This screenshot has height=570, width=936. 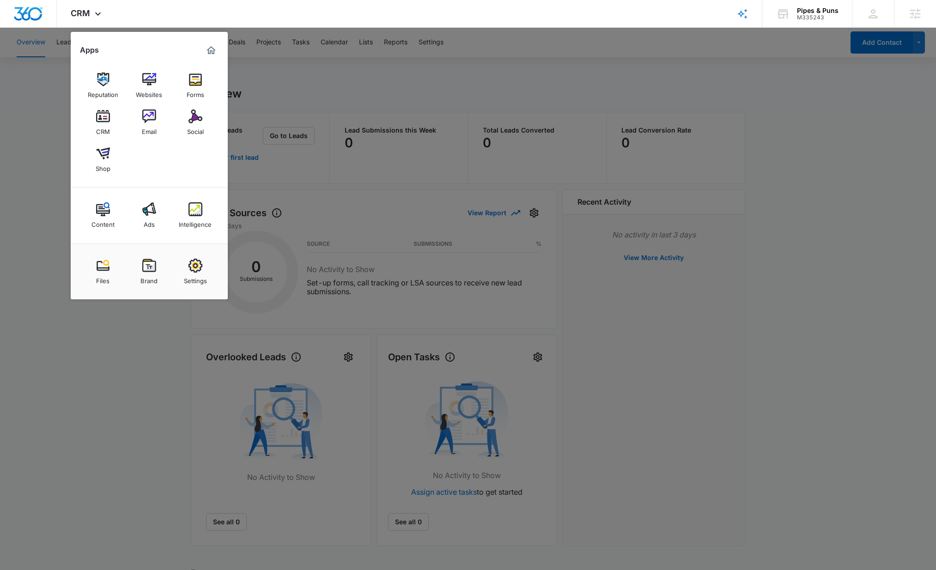 I want to click on a: Forms, so click(x=195, y=85).